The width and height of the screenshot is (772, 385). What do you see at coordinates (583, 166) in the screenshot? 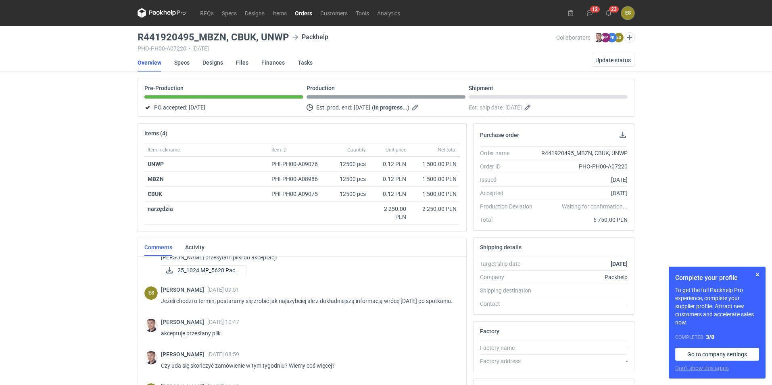
I see `div: PHO-PH00-A07220` at bounding box center [583, 166].